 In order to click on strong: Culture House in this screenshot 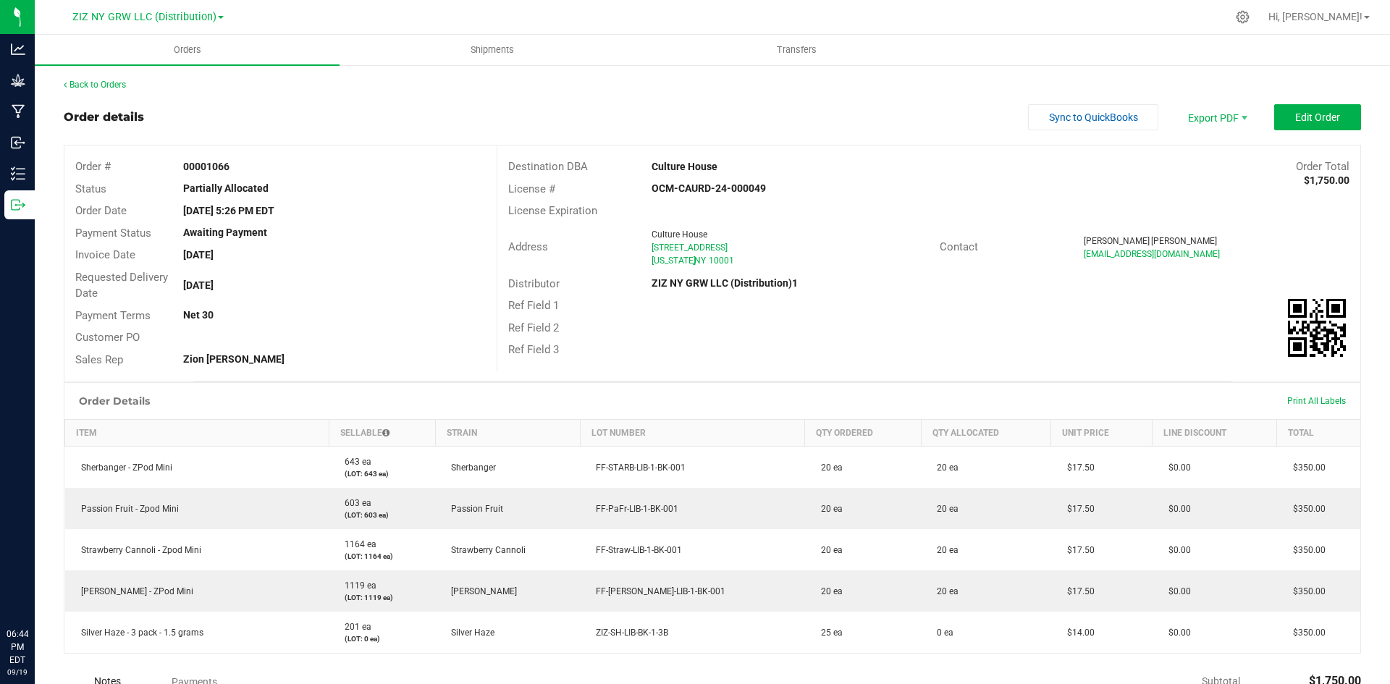, I will do `click(684, 166)`.